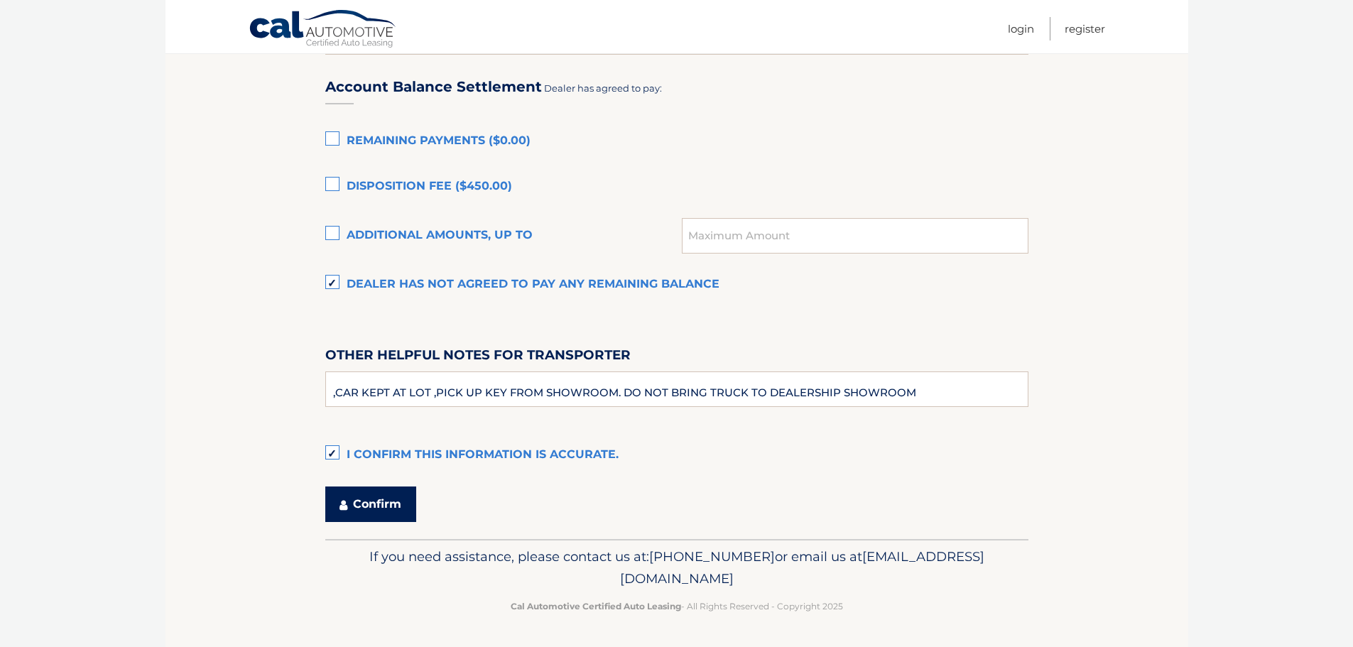 The height and width of the screenshot is (647, 1353). Describe the element at coordinates (677, 455) in the screenshot. I see `label: I confirm this information is accurate.` at that location.